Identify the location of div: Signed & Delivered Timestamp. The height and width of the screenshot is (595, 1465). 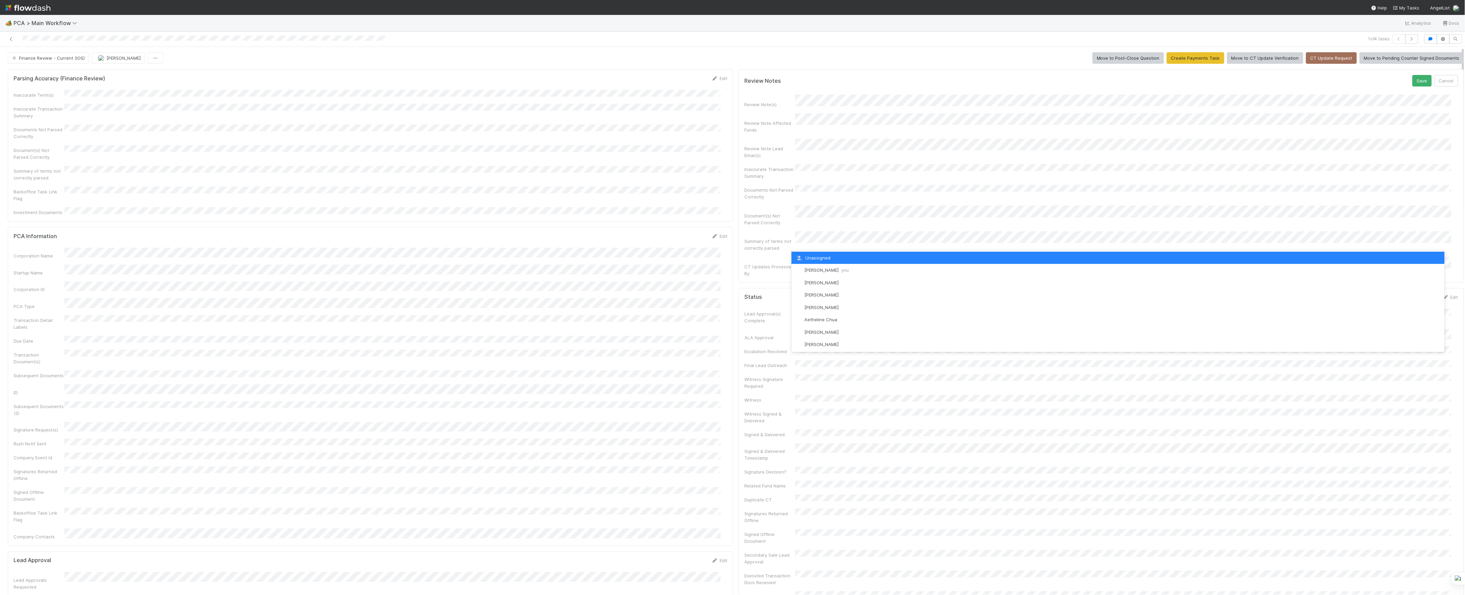
(770, 454).